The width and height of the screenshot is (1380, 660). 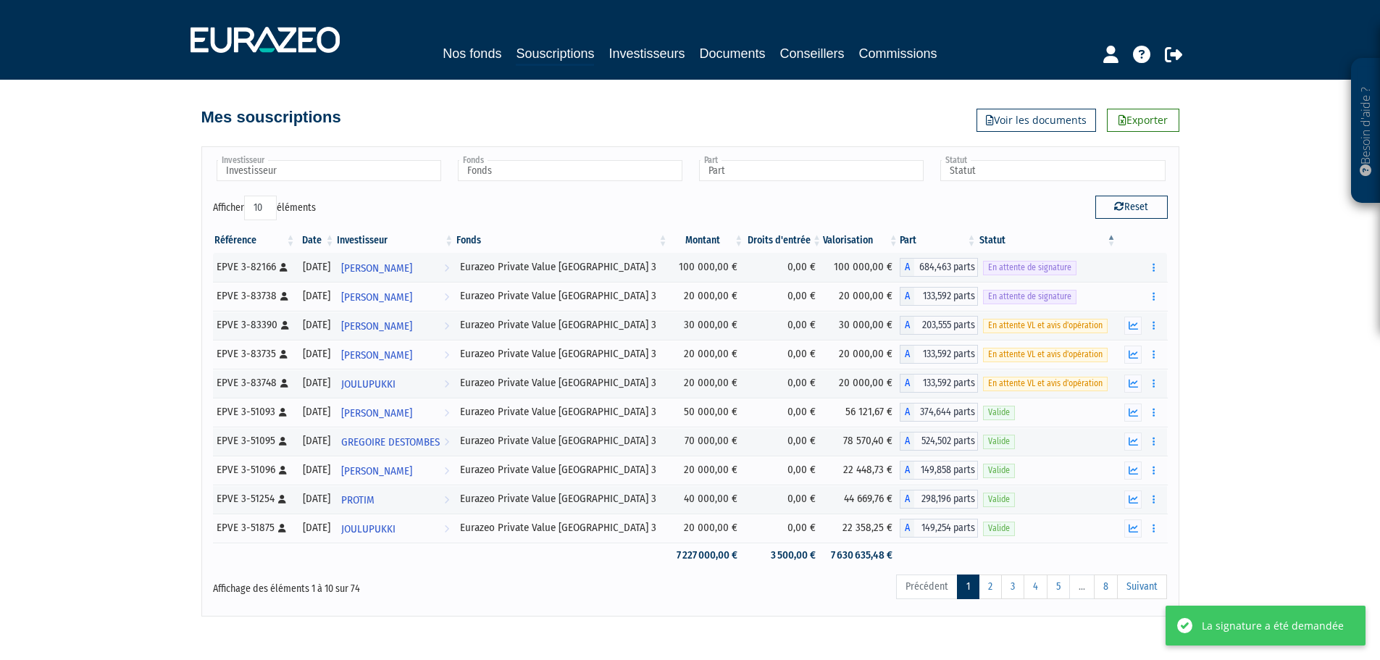 I want to click on div: EPVE 3-83738, so click(x=254, y=295).